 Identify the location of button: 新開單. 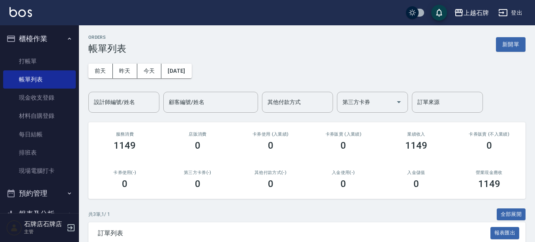
(511, 44).